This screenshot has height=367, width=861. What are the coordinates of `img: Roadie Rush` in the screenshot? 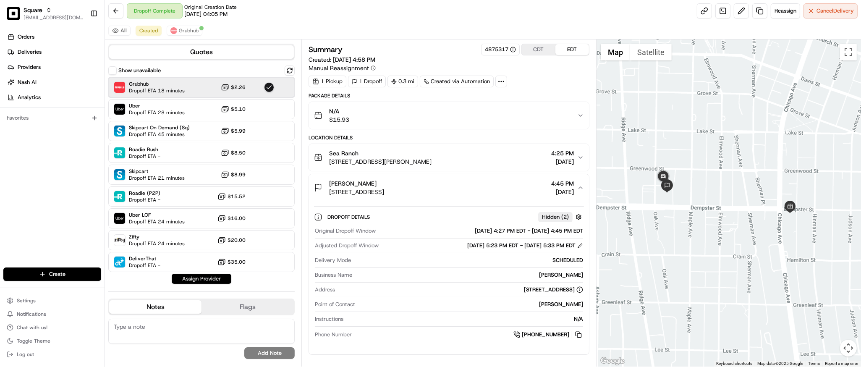 It's located at (120, 153).